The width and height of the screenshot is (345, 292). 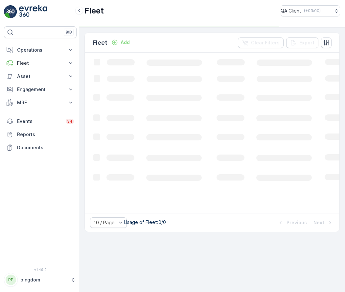 What do you see at coordinates (44, 280) in the screenshot?
I see `p: pingdom` at bounding box center [44, 280].